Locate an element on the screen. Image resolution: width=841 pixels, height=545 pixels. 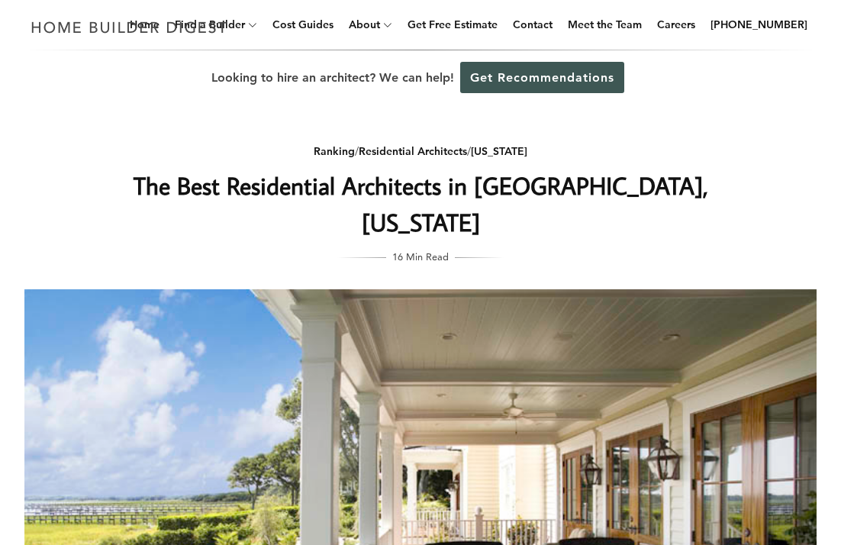
img: Home Builder Digest is located at coordinates (129, 27).